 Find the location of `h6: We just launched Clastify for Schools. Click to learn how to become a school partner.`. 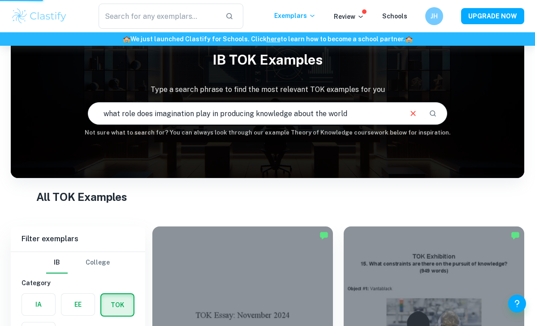

h6: We just launched Clastify for Schools. Click to learn how to become a school partner. is located at coordinates (267, 39).